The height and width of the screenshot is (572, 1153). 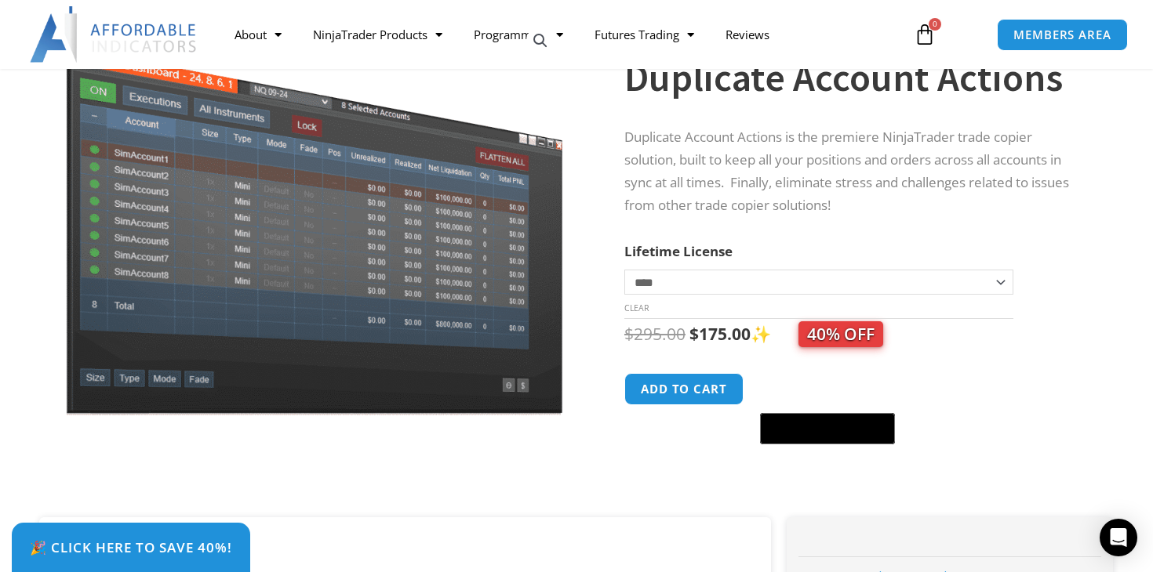 I want to click on span: 0, so click(x=935, y=24).